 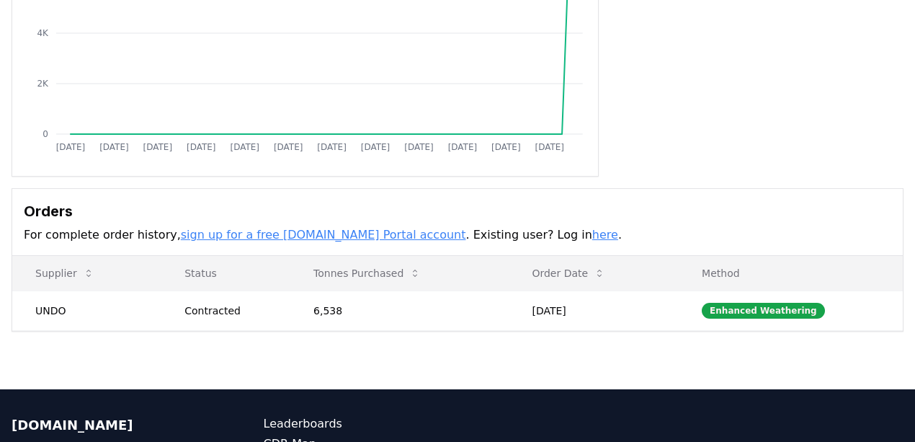 I want to click on div: Enhanced Weathering, so click(x=763, y=311).